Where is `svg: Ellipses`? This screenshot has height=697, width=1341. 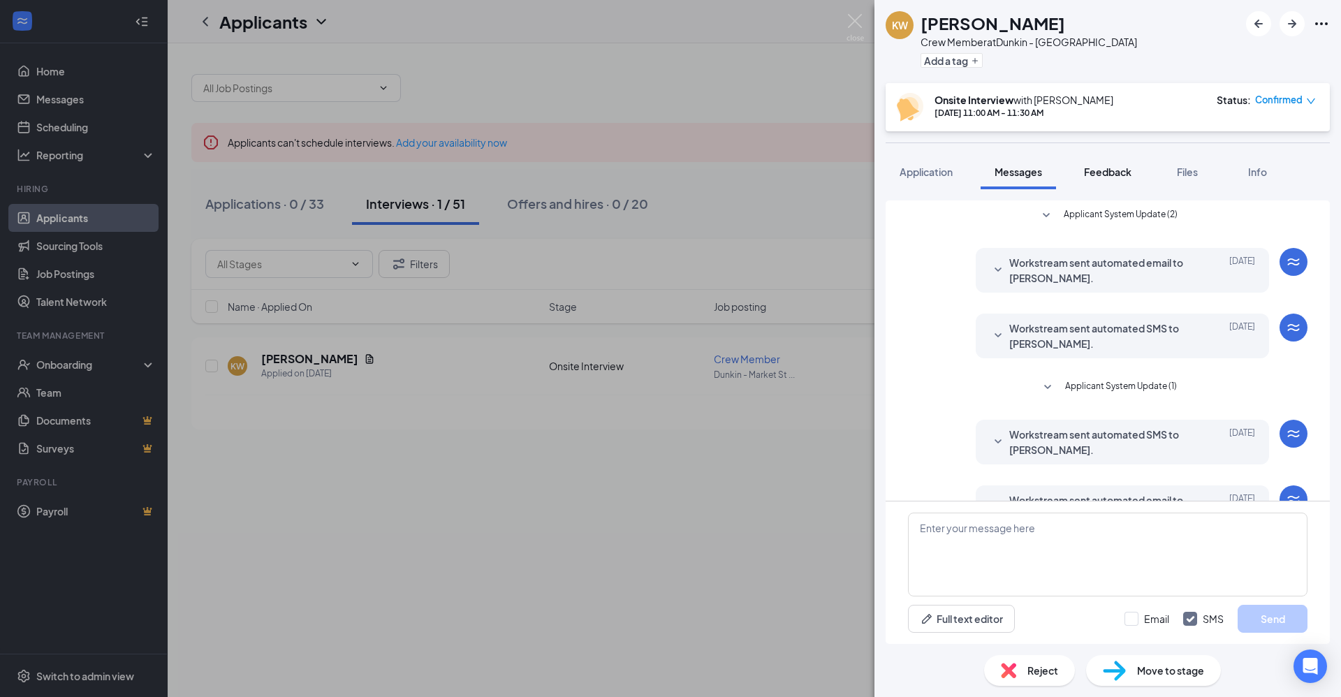
svg: Ellipses is located at coordinates (1321, 24).